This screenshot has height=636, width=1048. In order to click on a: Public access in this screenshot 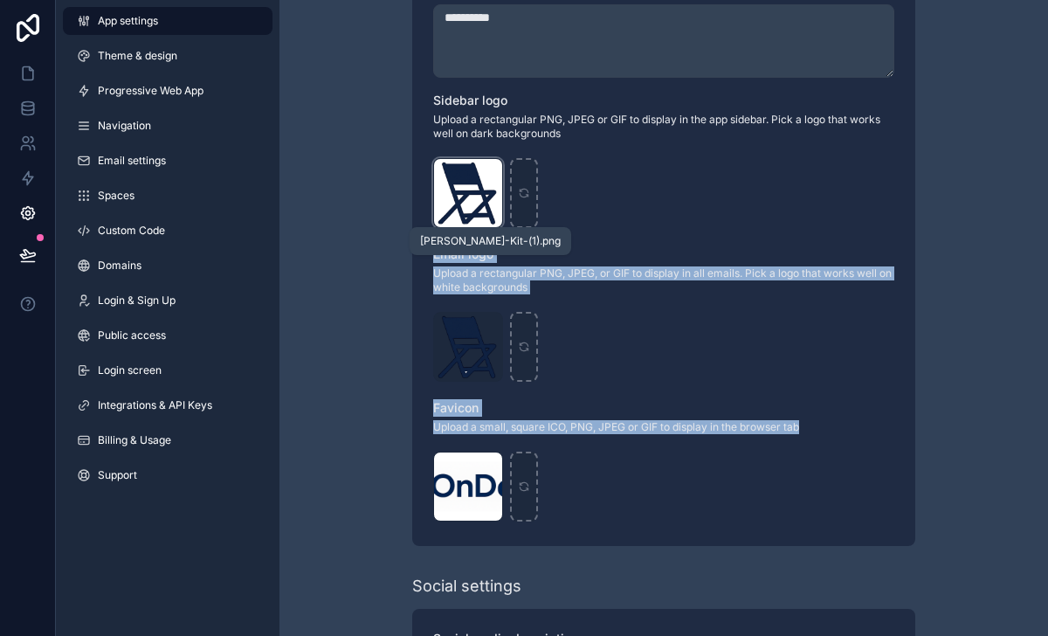, I will do `click(168, 335)`.